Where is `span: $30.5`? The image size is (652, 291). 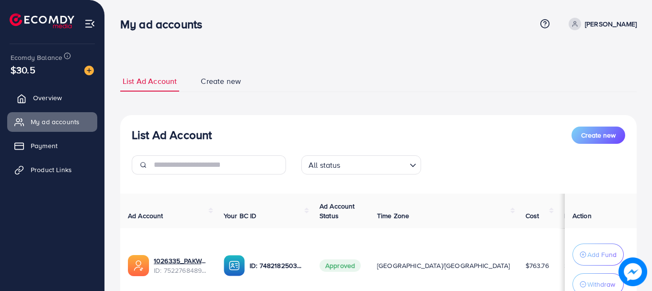
span: $30.5 is located at coordinates (23, 69).